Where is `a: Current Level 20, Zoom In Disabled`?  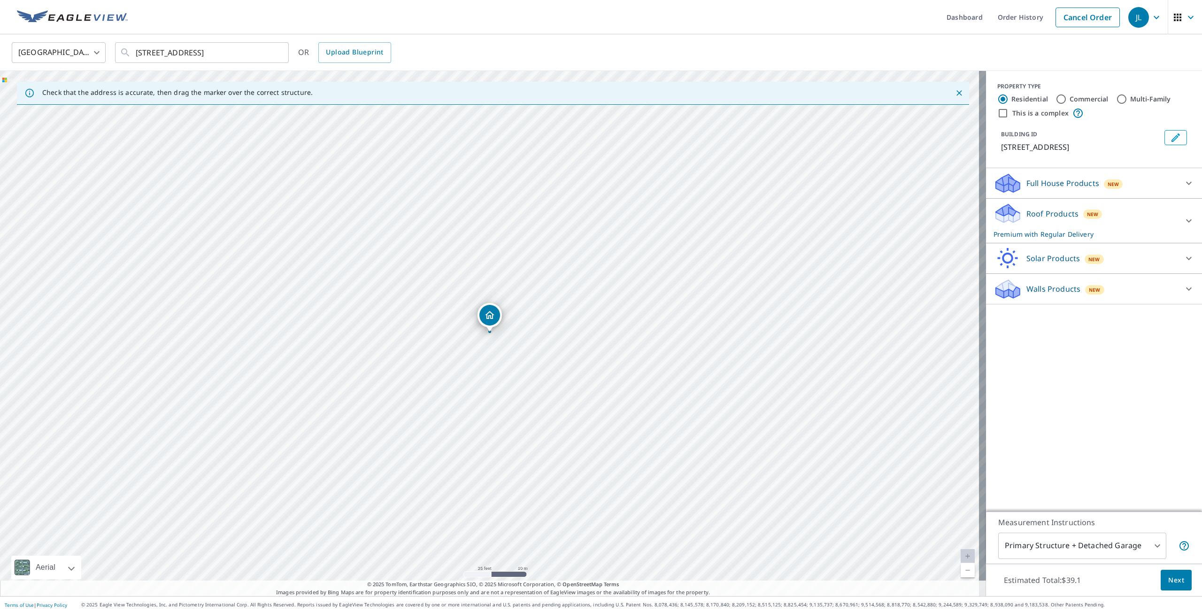
a: Current Level 20, Zoom In Disabled is located at coordinates (967, 556).